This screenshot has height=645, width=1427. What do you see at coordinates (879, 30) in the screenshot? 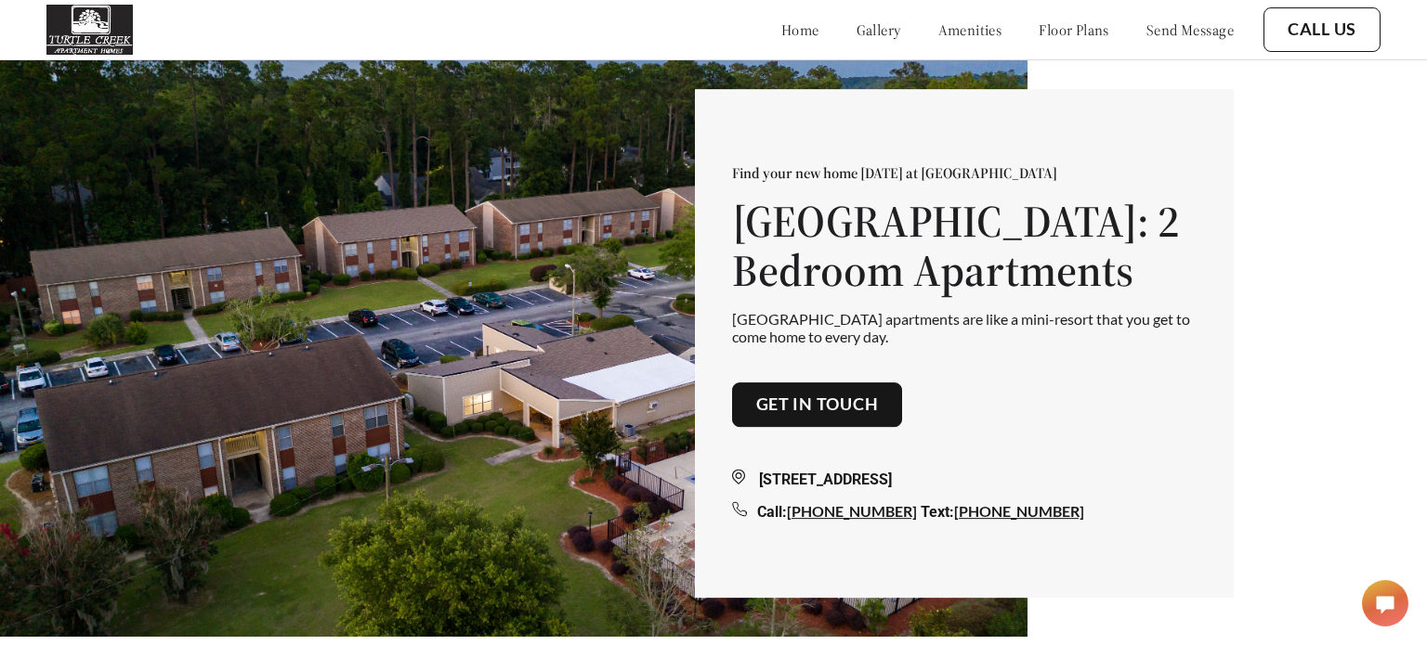
I see `a: gallery` at bounding box center [879, 30].